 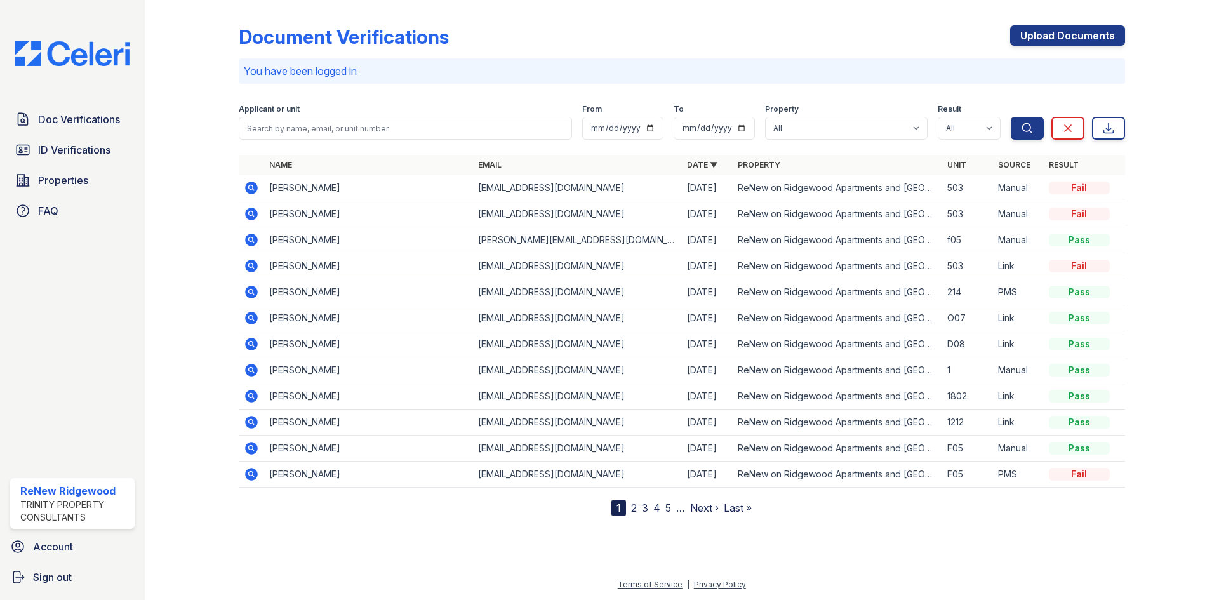 I want to click on td: D08, so click(x=967, y=344).